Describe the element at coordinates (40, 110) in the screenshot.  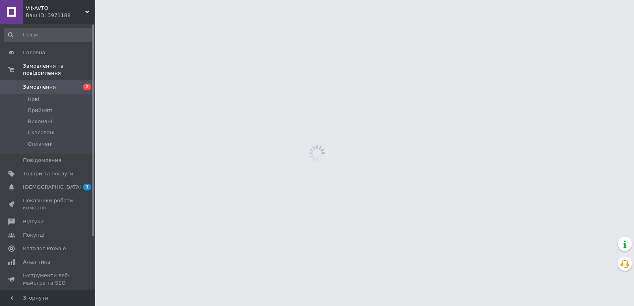
I see `span: Прийняті` at that location.